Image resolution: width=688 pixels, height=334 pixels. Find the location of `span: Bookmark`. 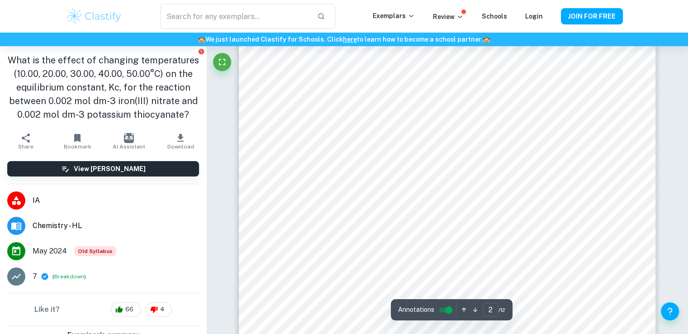

span: Bookmark is located at coordinates (77, 147).